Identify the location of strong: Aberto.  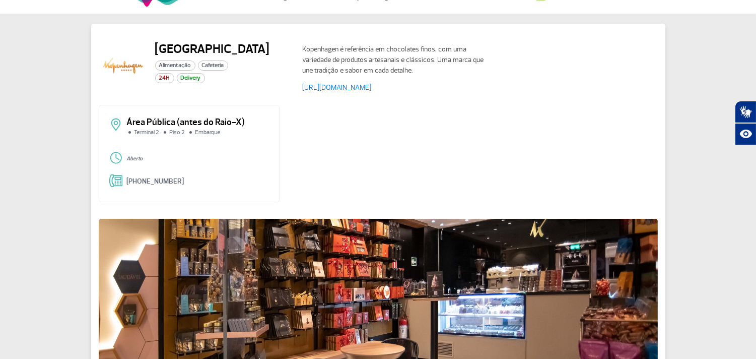
(135, 158).